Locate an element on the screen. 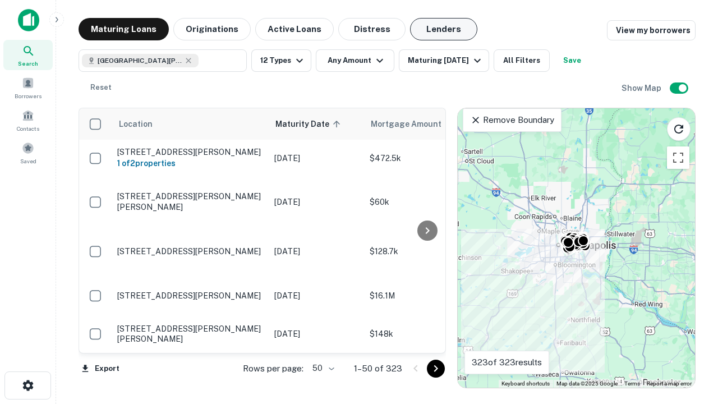  div: Borrowers is located at coordinates (28, 87).